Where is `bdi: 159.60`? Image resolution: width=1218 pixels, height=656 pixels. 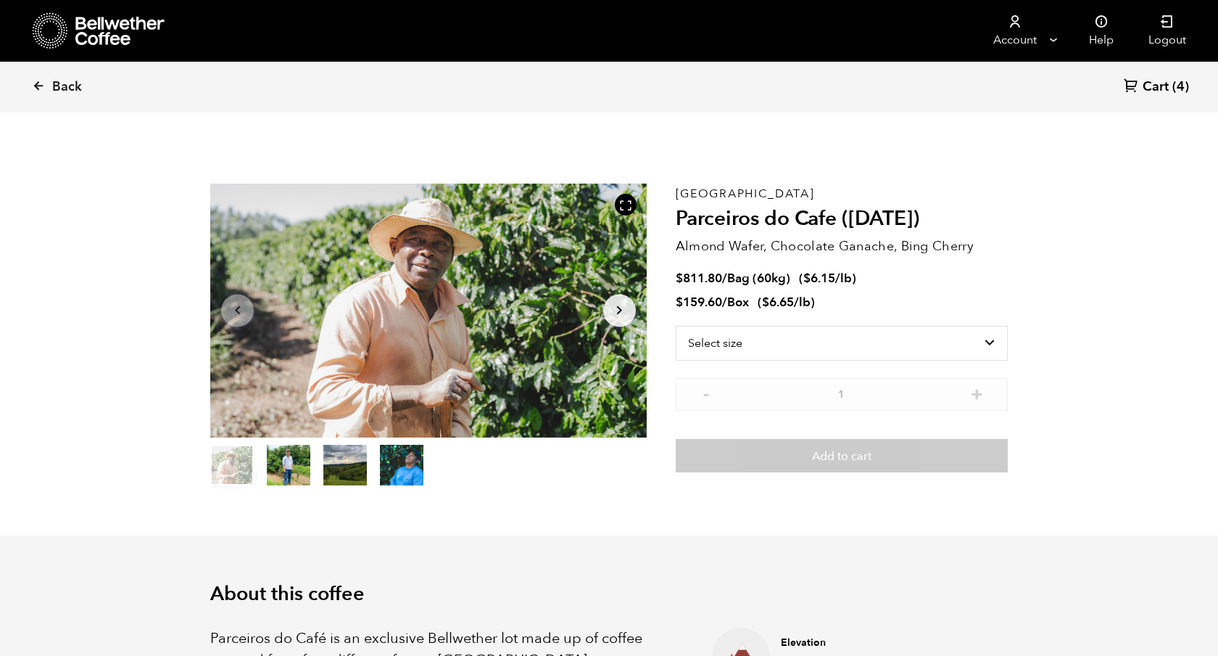
bdi: 159.60 is located at coordinates (699, 302).